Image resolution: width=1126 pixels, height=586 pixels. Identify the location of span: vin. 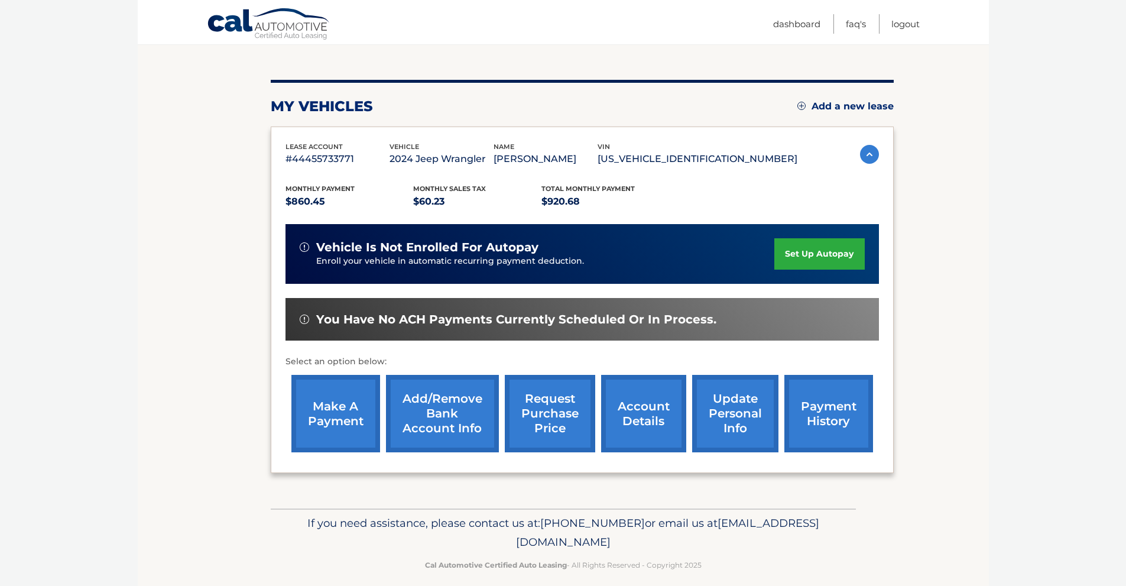
(604, 147).